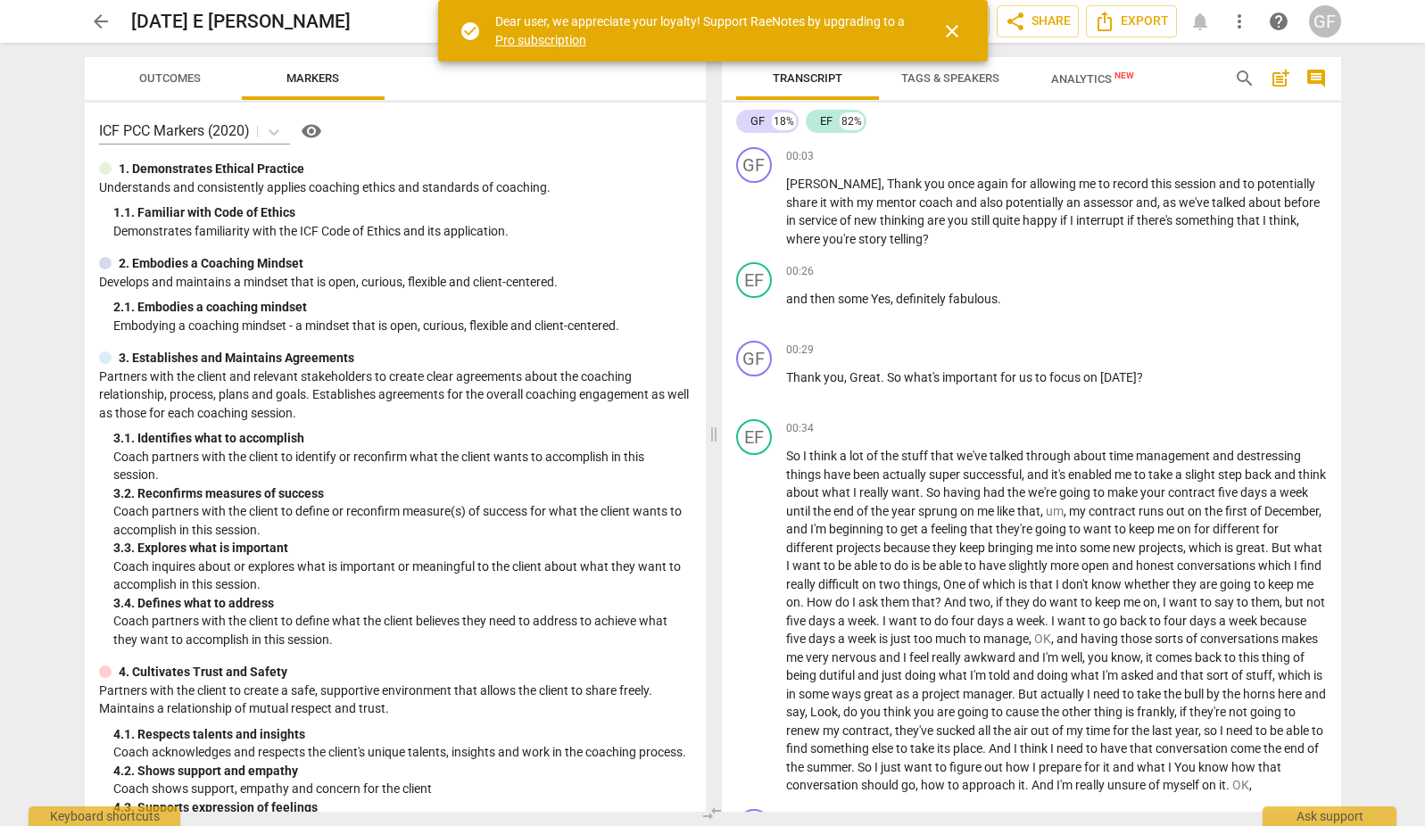 The width and height of the screenshot is (1425, 826). I want to click on span: important, so click(971, 377).